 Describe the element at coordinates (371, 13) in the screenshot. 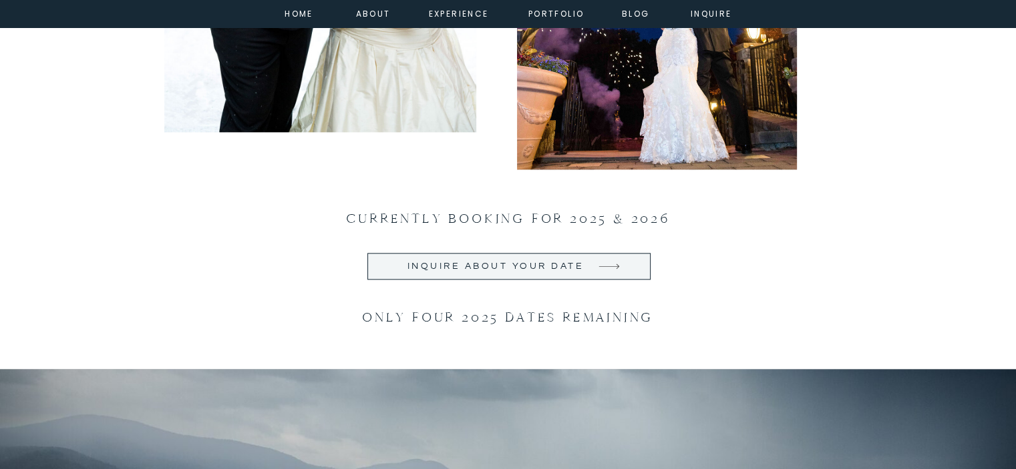

I see `a: about` at that location.